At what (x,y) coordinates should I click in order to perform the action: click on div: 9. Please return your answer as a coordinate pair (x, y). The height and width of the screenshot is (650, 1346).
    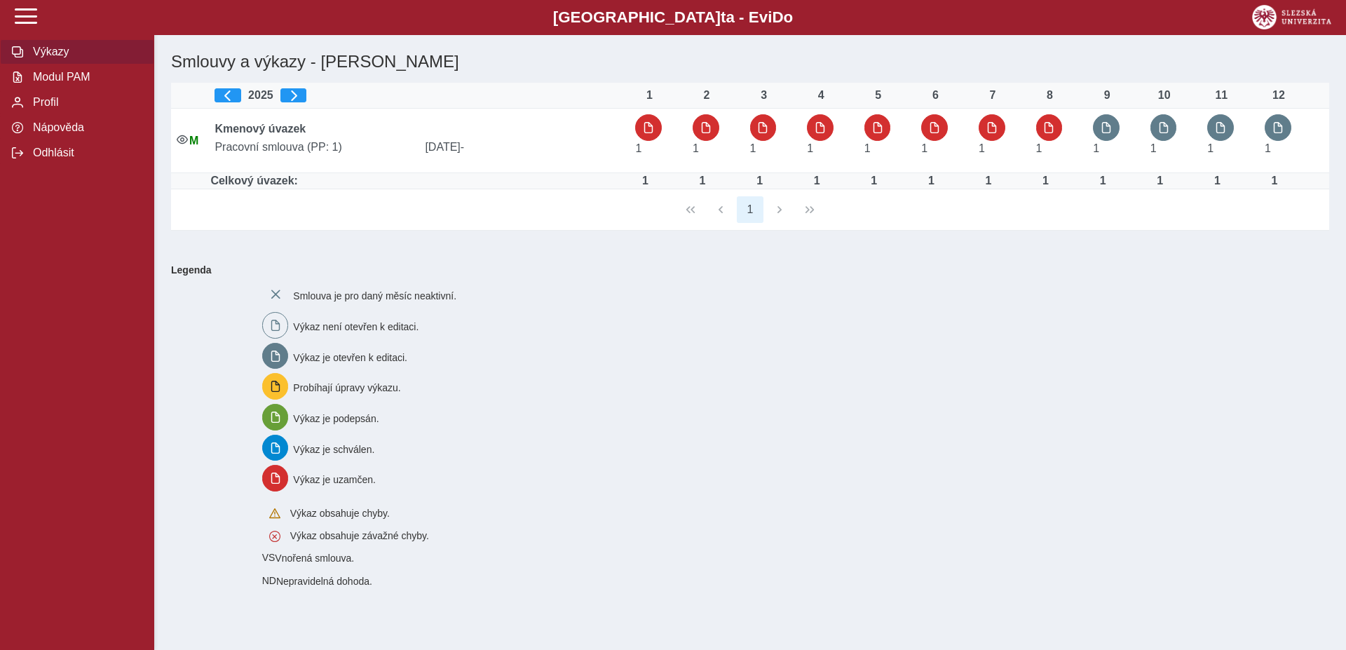
    Looking at the image, I should click on (1107, 95).